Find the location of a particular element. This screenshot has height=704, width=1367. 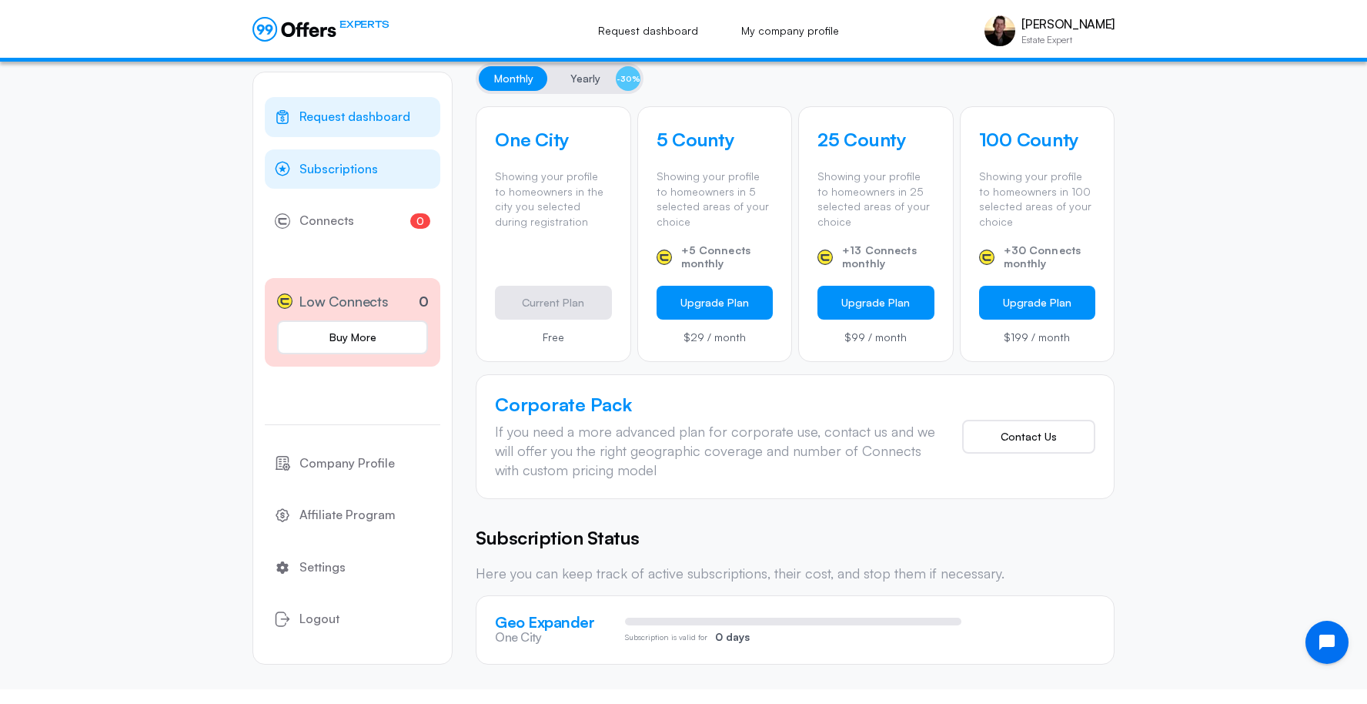

span: +30 Connects monthly is located at coordinates (1050, 257).